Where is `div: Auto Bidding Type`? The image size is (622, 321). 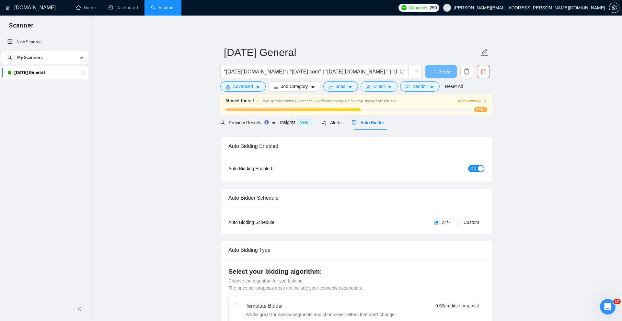 div: Auto Bidding Type is located at coordinates (356, 250).